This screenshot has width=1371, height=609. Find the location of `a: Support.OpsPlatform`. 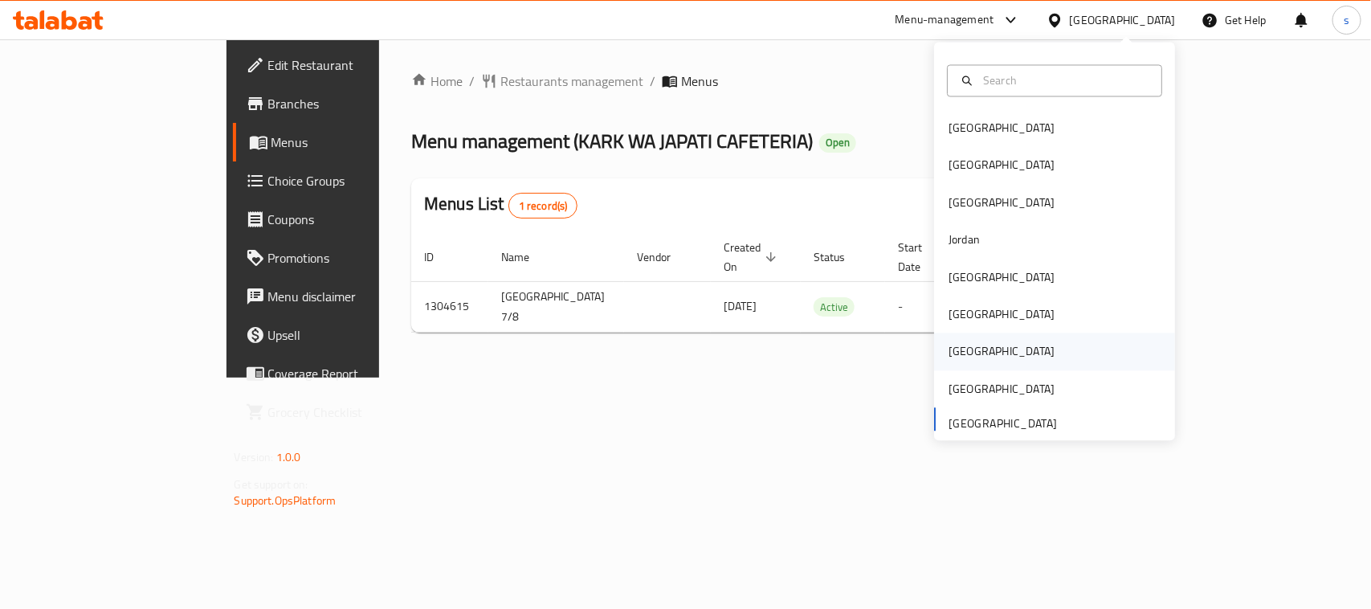

a: Support.OpsPlatform is located at coordinates (285, 500).